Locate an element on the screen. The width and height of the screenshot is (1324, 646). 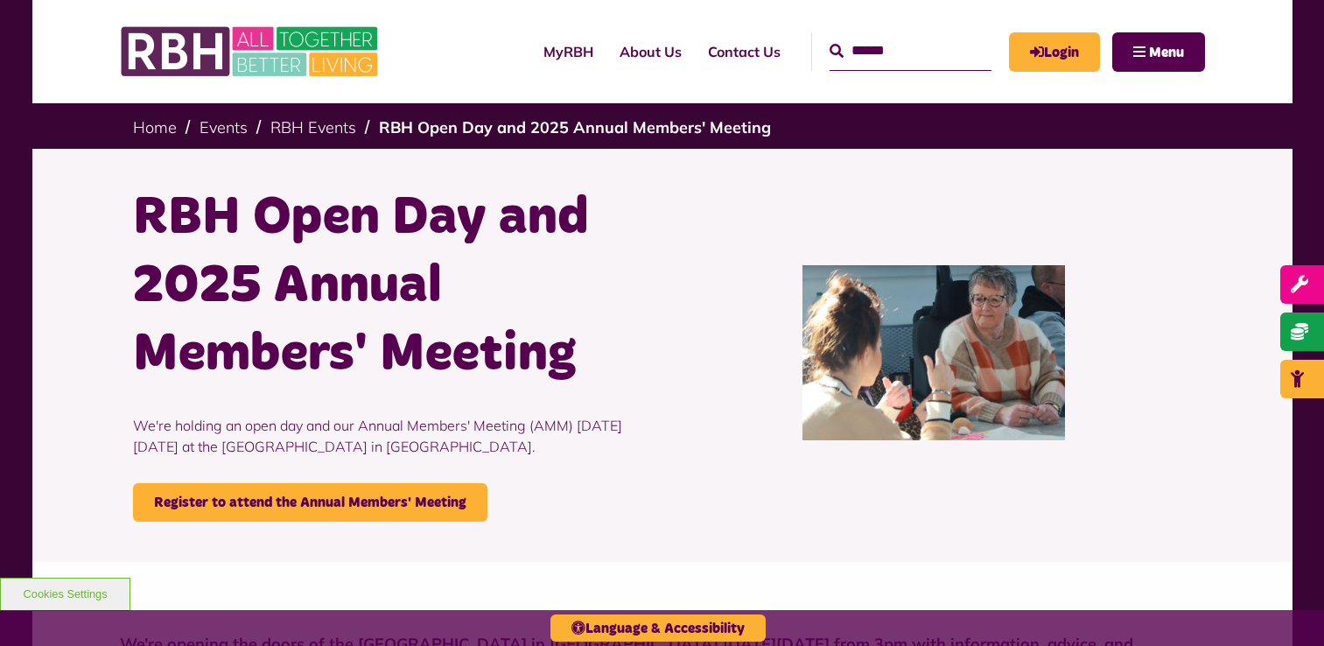
a: RBH Events is located at coordinates (313, 127).